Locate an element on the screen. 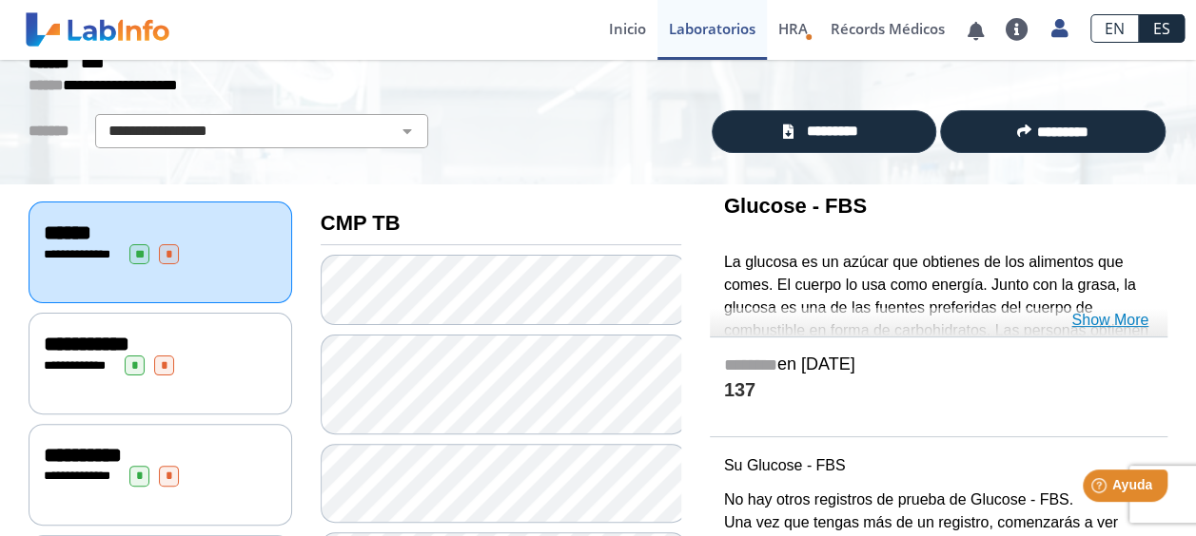  a: Show More is located at coordinates (1109, 321).